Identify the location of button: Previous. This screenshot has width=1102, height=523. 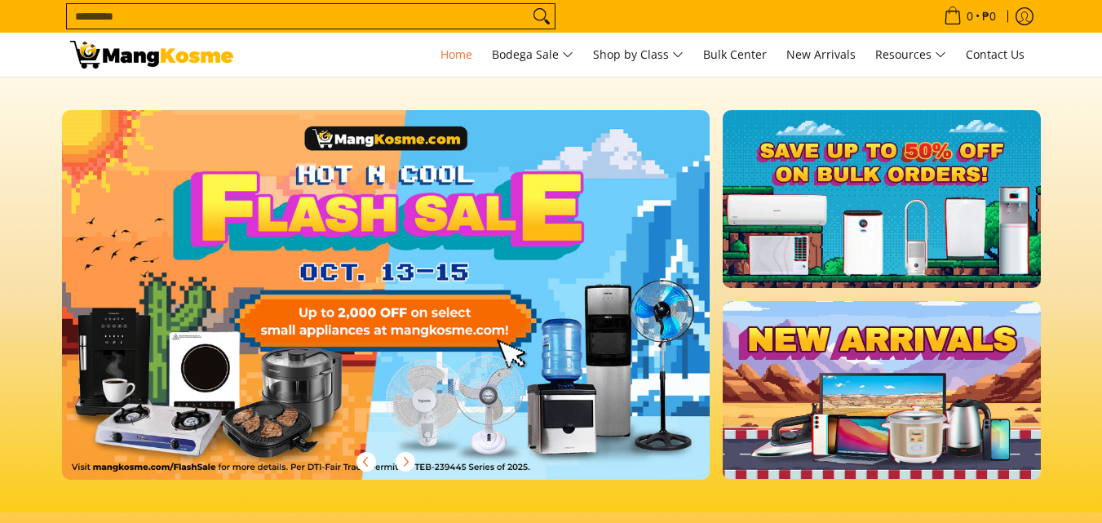
(366, 462).